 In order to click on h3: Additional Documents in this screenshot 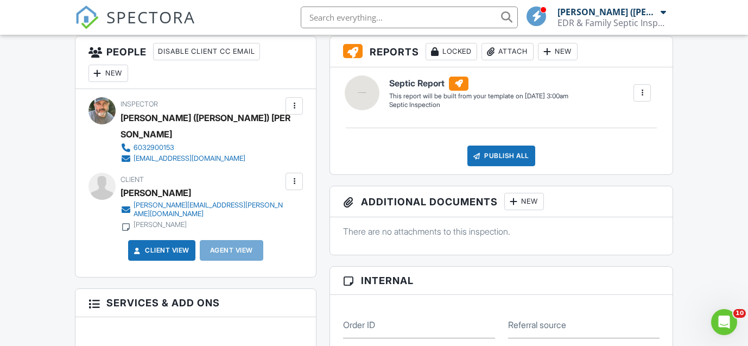, I will do `click(501, 202)`.